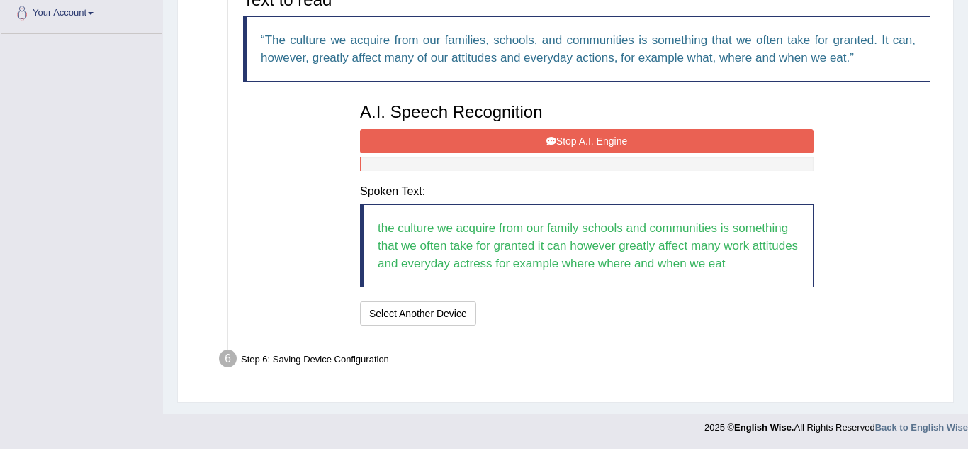  What do you see at coordinates (587, 191) in the screenshot?
I see `h4: Spoken Text:` at bounding box center [587, 191].